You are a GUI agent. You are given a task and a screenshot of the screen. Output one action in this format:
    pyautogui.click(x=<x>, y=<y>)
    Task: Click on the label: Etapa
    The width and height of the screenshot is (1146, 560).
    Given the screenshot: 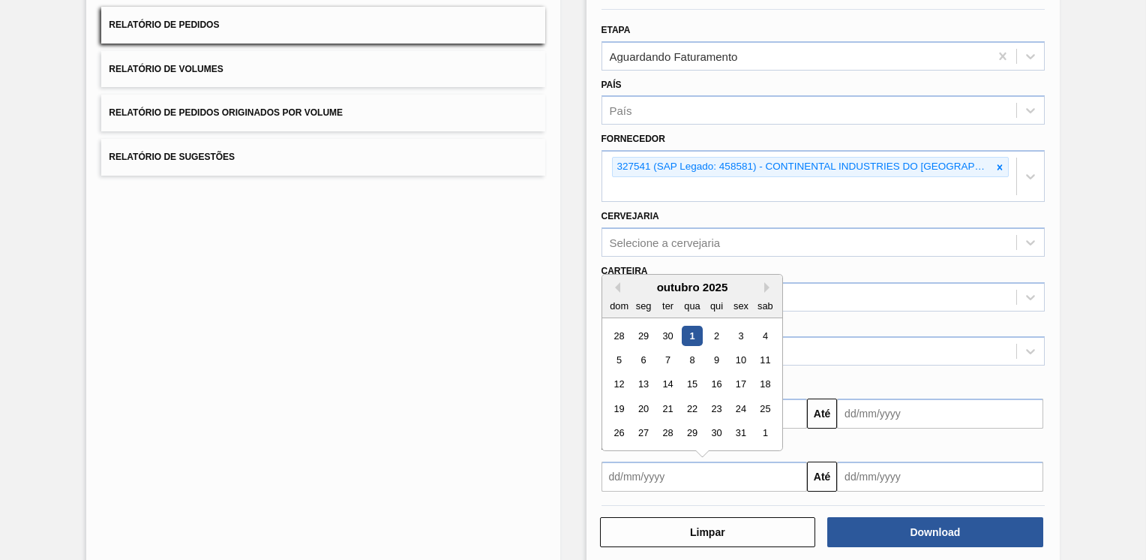 What is the action you would take?
    pyautogui.click(x=616, y=30)
    